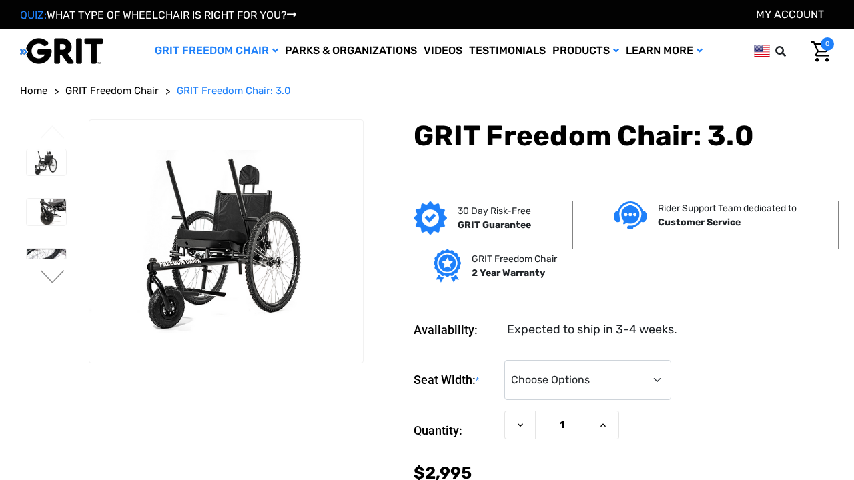  I want to click on p: 30 Day Risk-Free, so click(494, 211).